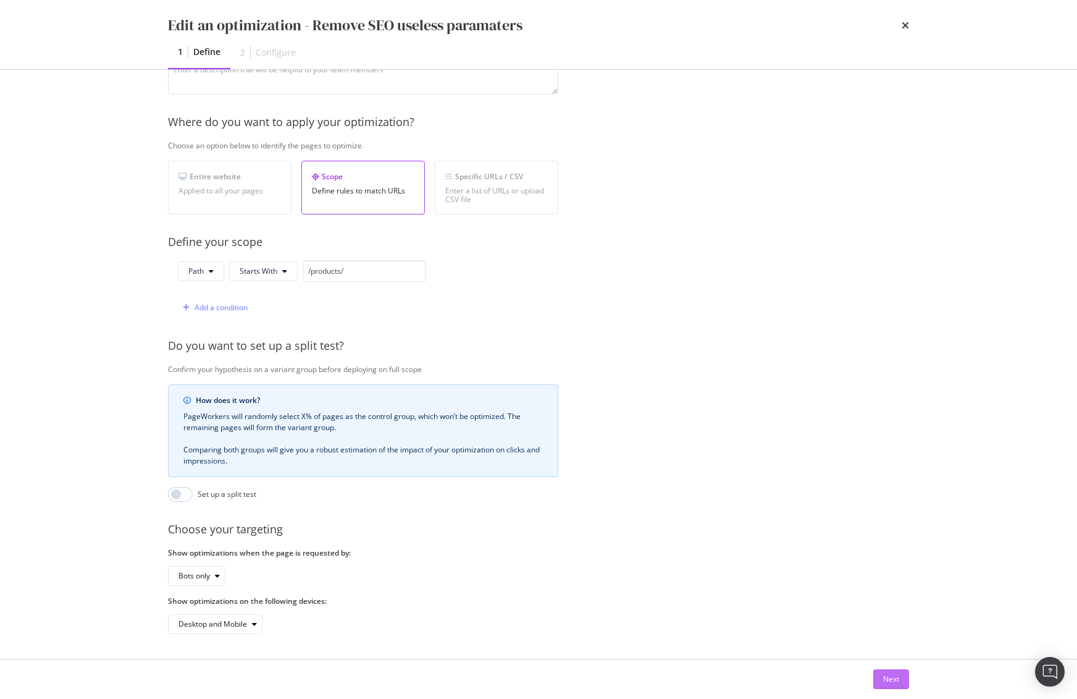  What do you see at coordinates (345, 25) in the screenshot?
I see `div: Edit an optimization - Remove SEO useless paramaters` at bounding box center [345, 25].